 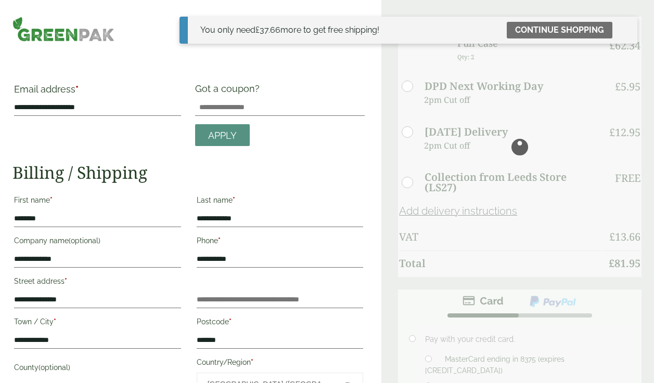 What do you see at coordinates (280, 324) in the screenshot?
I see `label: Postcode` at bounding box center [280, 324].